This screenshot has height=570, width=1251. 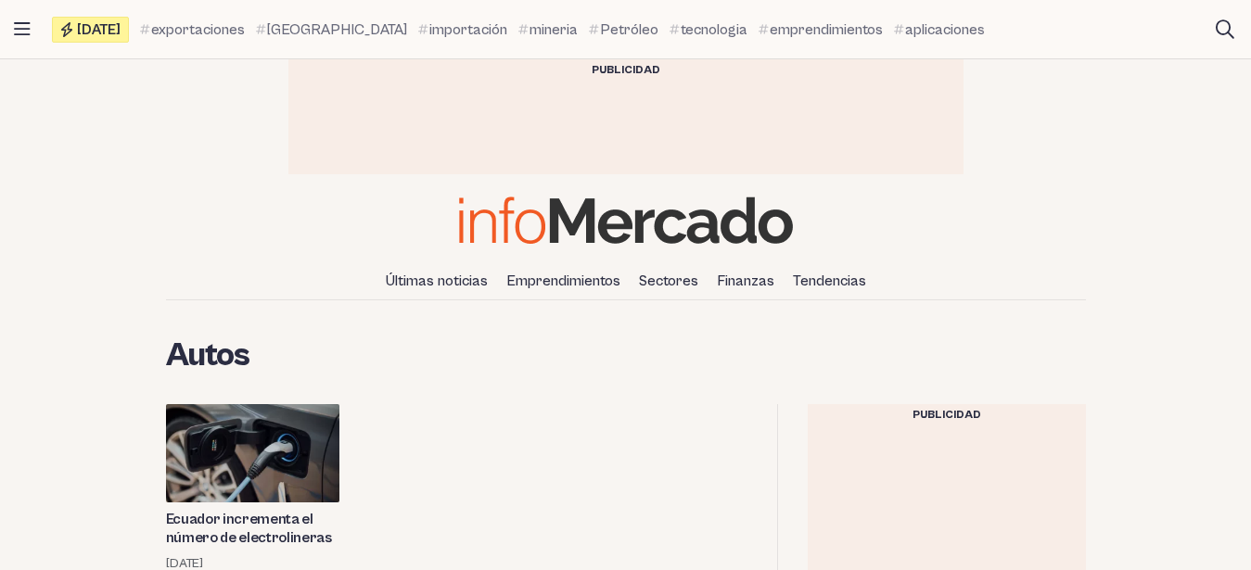 I want to click on span: mineria, so click(x=554, y=30).